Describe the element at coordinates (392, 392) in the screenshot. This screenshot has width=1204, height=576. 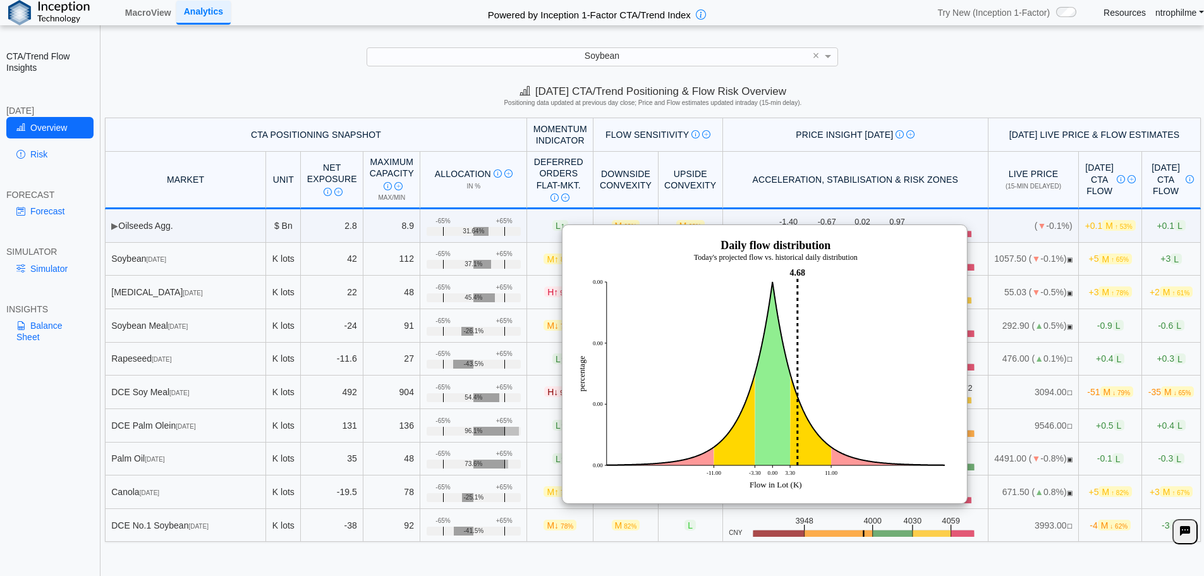
I see `td: 904` at that location.